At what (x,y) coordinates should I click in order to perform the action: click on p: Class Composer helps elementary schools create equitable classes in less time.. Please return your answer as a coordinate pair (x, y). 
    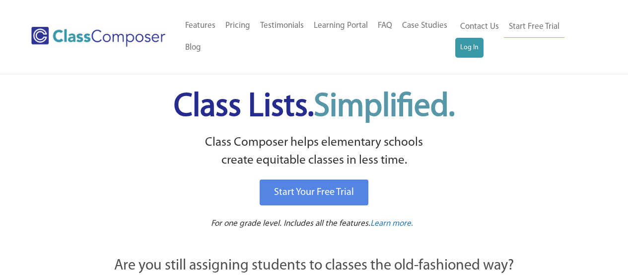
    Looking at the image, I should click on (314, 152).